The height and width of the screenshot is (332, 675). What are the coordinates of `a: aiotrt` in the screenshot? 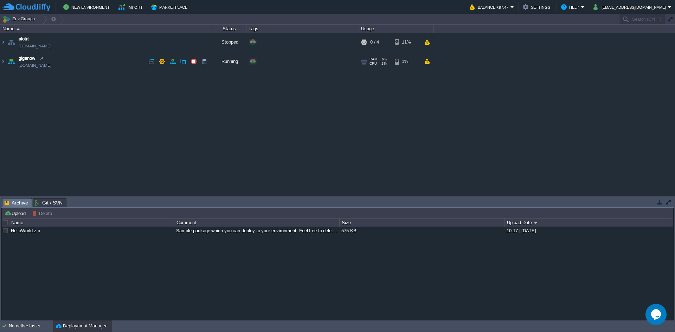 It's located at (24, 39).